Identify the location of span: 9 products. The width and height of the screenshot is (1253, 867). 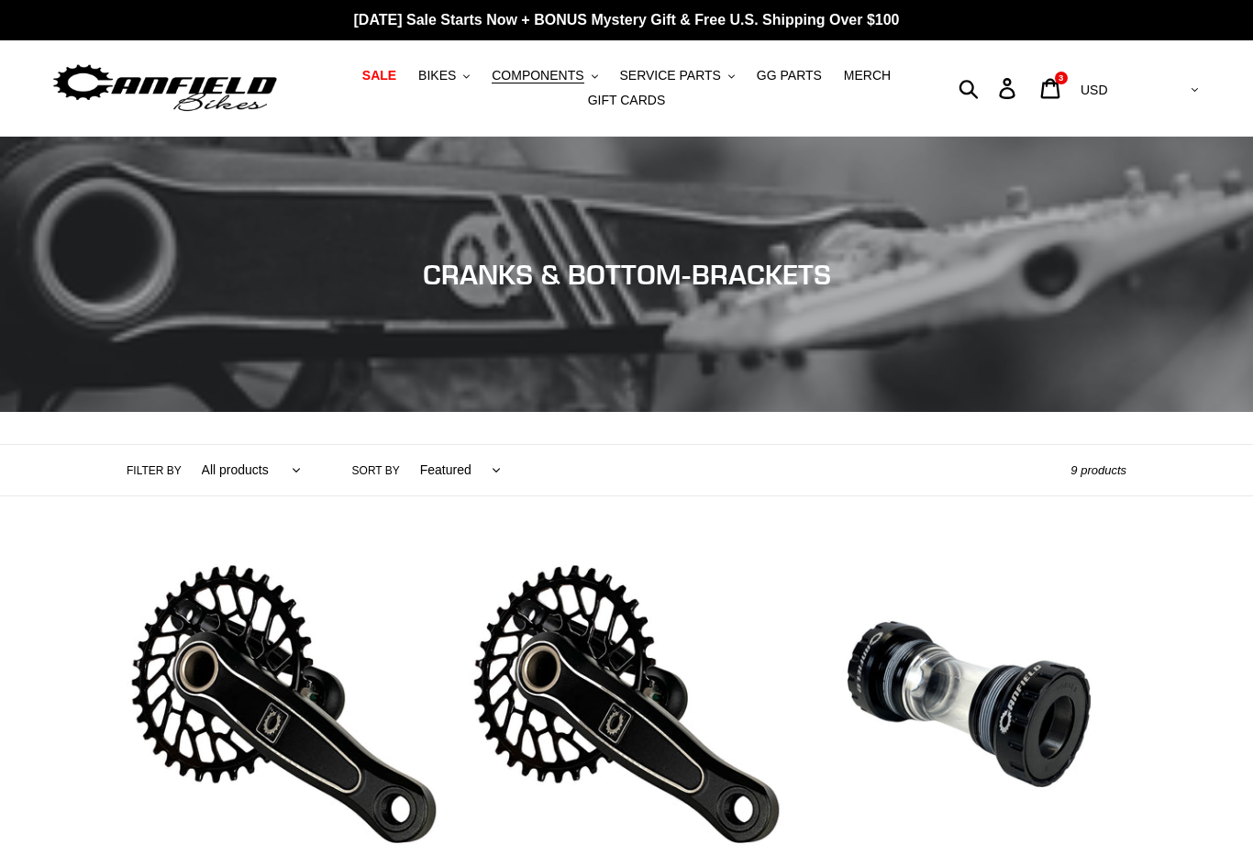
(1098, 470).